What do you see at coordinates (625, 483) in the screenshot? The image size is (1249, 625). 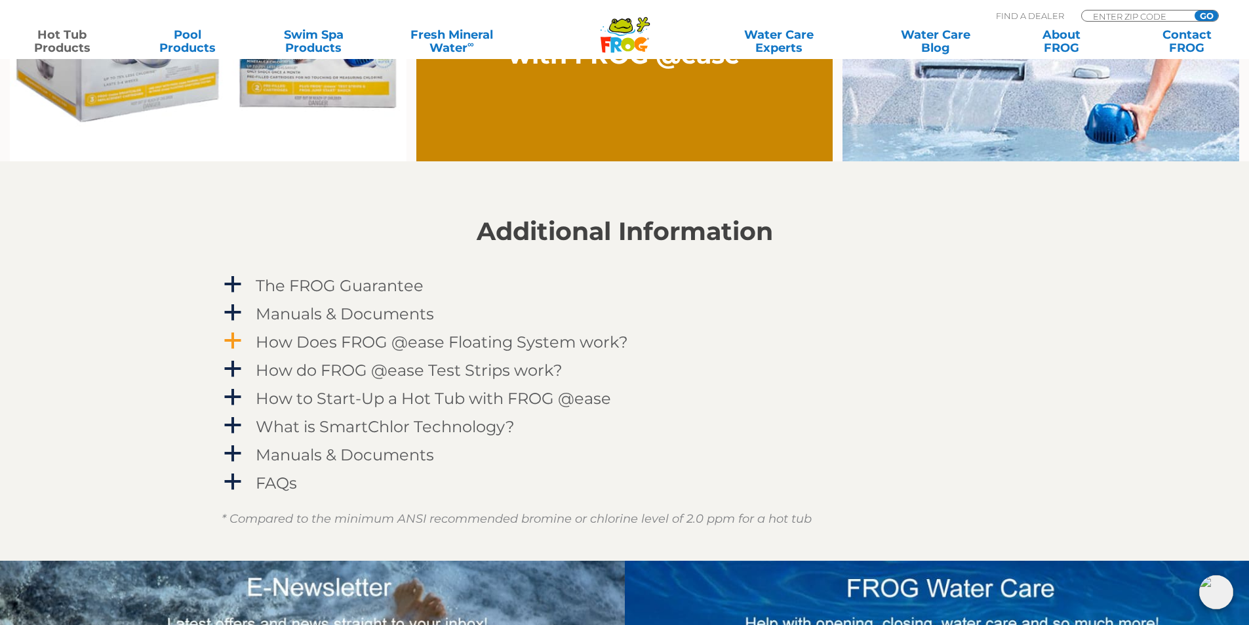 I see `a: a FAQs` at bounding box center [625, 483].